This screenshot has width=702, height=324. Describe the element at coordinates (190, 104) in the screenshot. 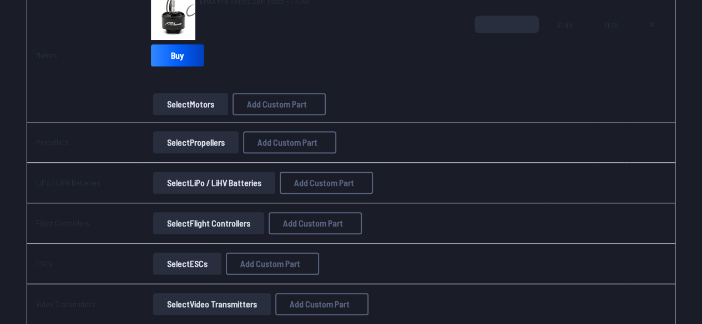

I see `button: SelectMotors` at that location.